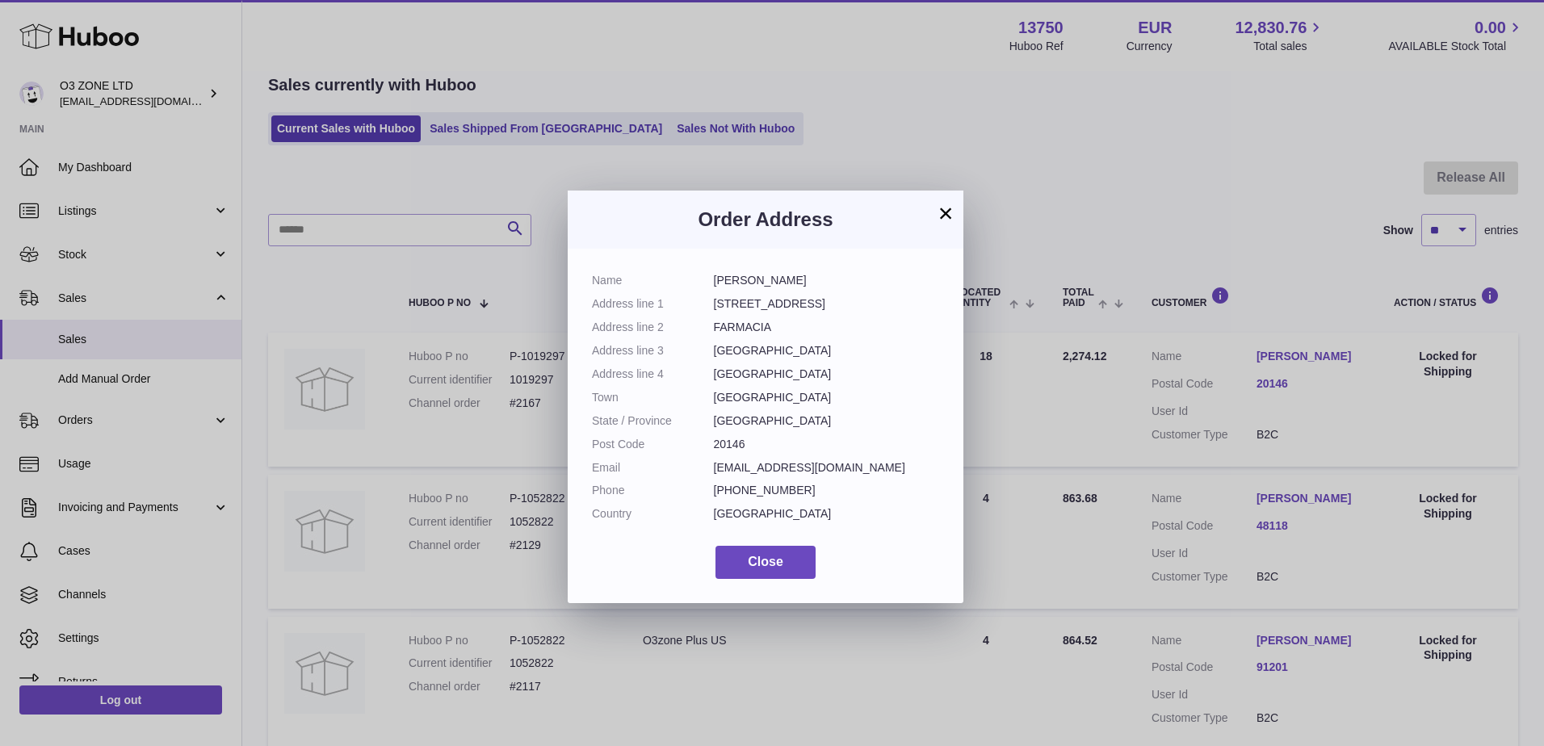  I want to click on dt: Address line 2, so click(652, 327).